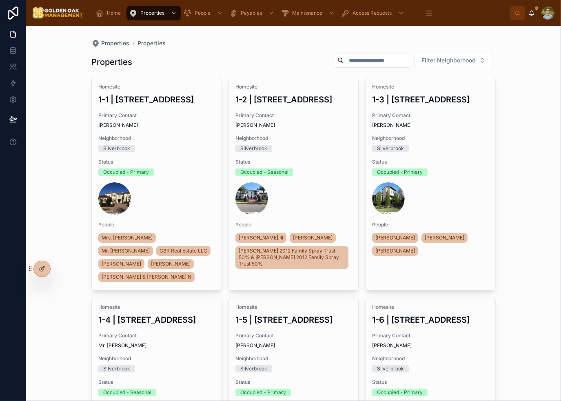 The image size is (561, 401). What do you see at coordinates (300, 13) in the screenshot?
I see `div: scrollable content` at bounding box center [300, 13].